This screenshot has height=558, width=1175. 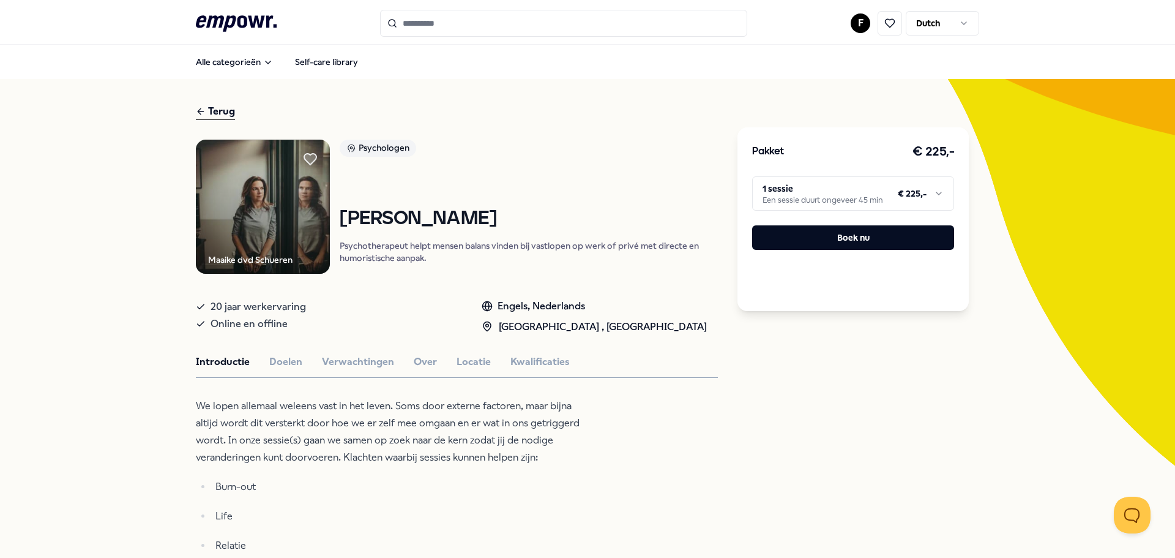 I want to click on button: Doelen, so click(x=286, y=362).